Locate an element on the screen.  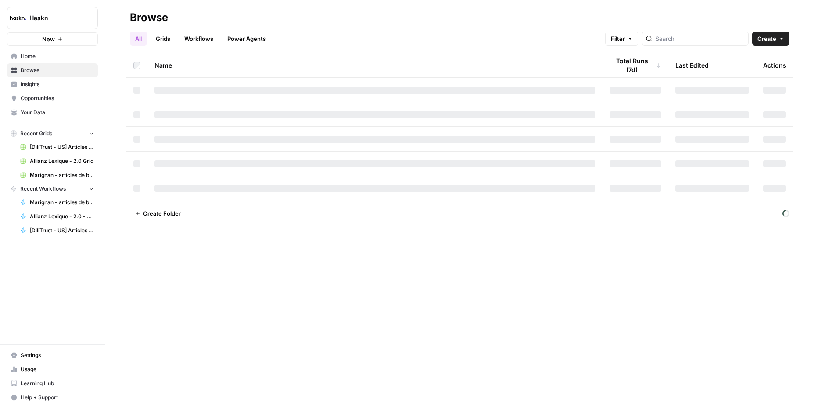
button: Filter is located at coordinates (622, 39).